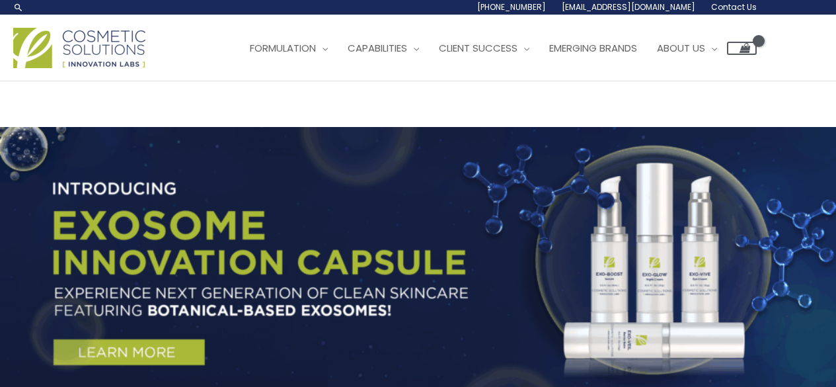 This screenshot has width=836, height=387. Describe the element at coordinates (283, 48) in the screenshot. I see `span: Formulation` at that location.